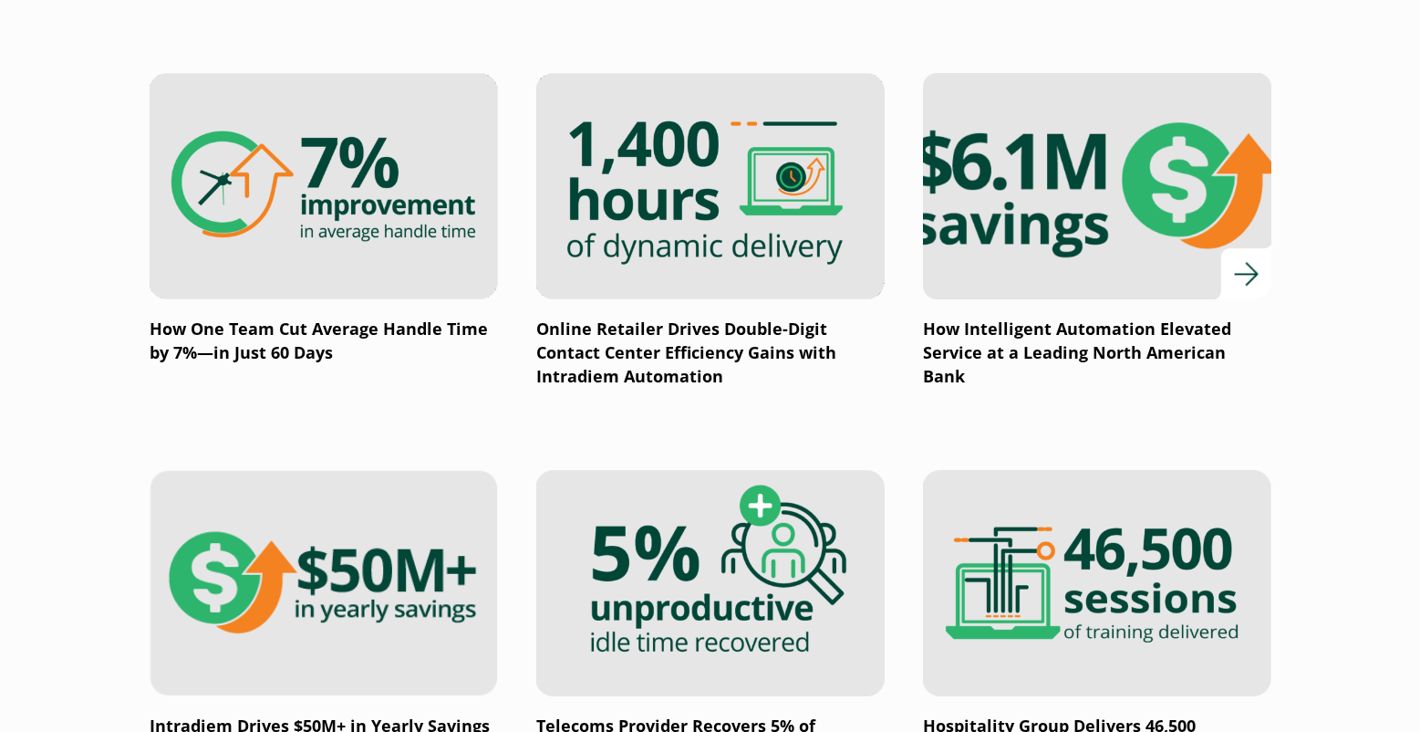 This screenshot has width=1420, height=732. What do you see at coordinates (1097, 353) in the screenshot?
I see `p: How Intelligent Automation Elevated Service at a Leading North American Bank` at bounding box center [1097, 353].